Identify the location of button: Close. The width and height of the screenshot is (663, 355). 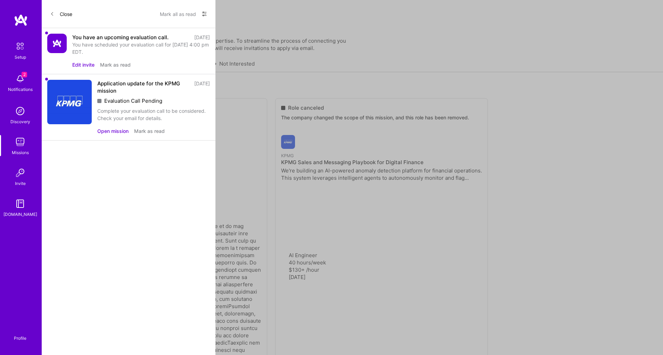
(61, 14).